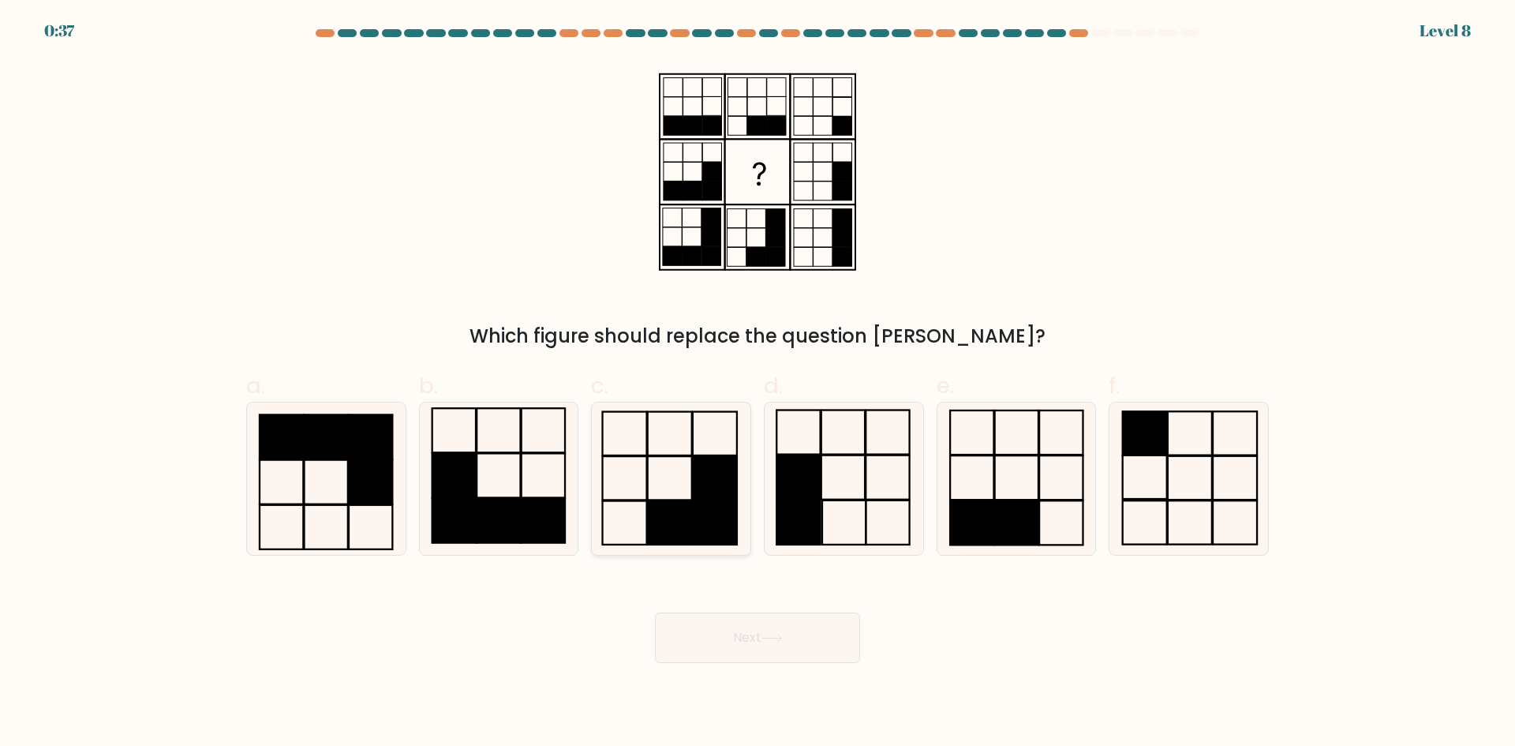  I want to click on button: Next, so click(758, 638).